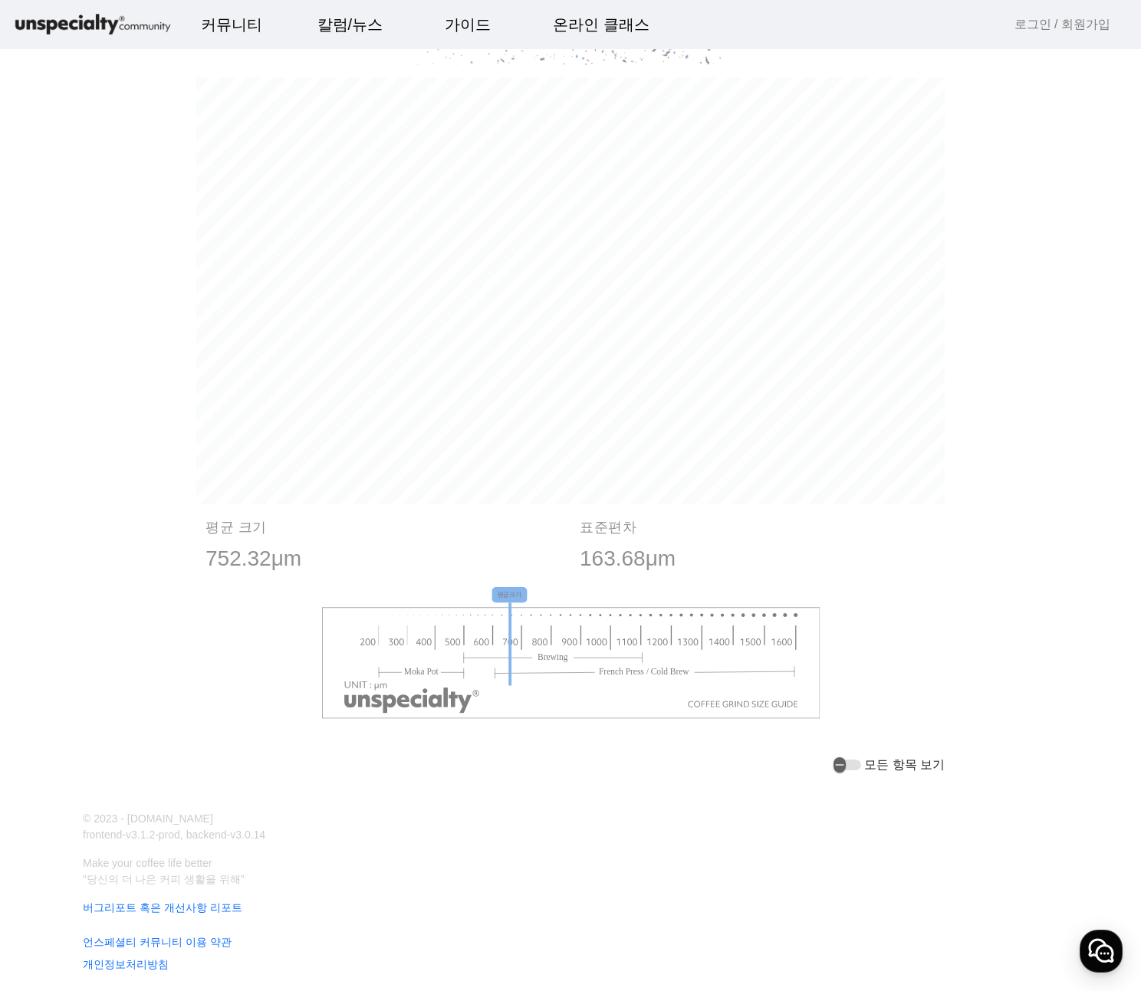 This screenshot has width=1141, height=991. What do you see at coordinates (757, 528) in the screenshot?
I see `p: 표준편차` at bounding box center [757, 528].